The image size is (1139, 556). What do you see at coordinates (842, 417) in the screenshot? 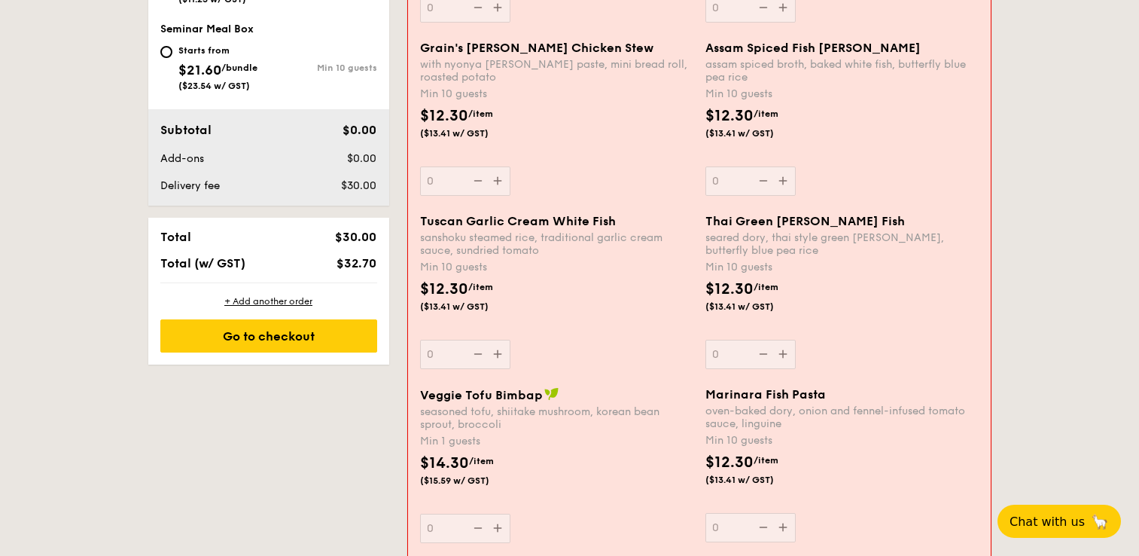
I see `div: oven-baked dory, onion and fennel-infused tomato sauce, linguine` at bounding box center [842, 417].